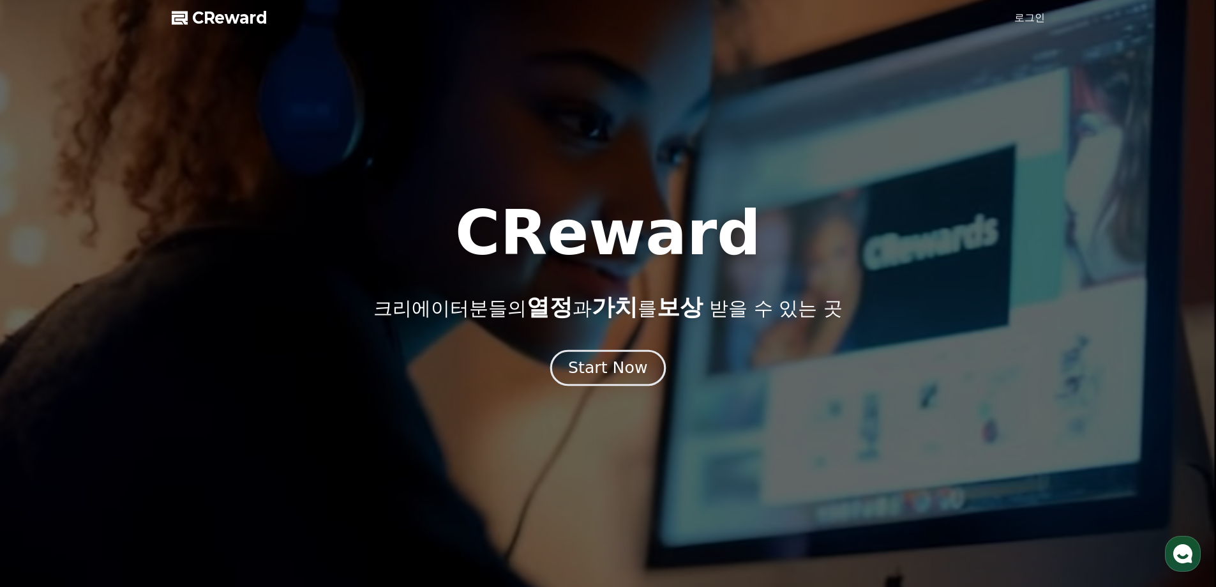  What do you see at coordinates (125, 430) in the screenshot?
I see `span: 대화` at bounding box center [125, 430].